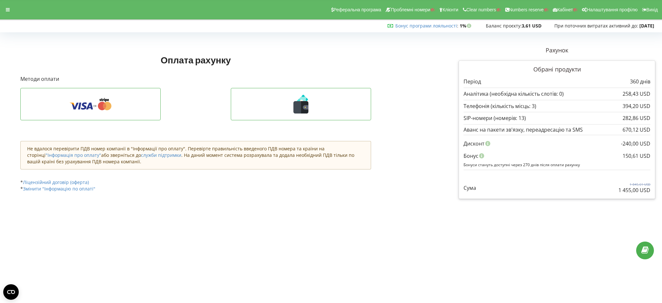  What do you see at coordinates (596, 26) in the screenshot?
I see `span: При поточних витратах активний до:` at bounding box center [596, 26].